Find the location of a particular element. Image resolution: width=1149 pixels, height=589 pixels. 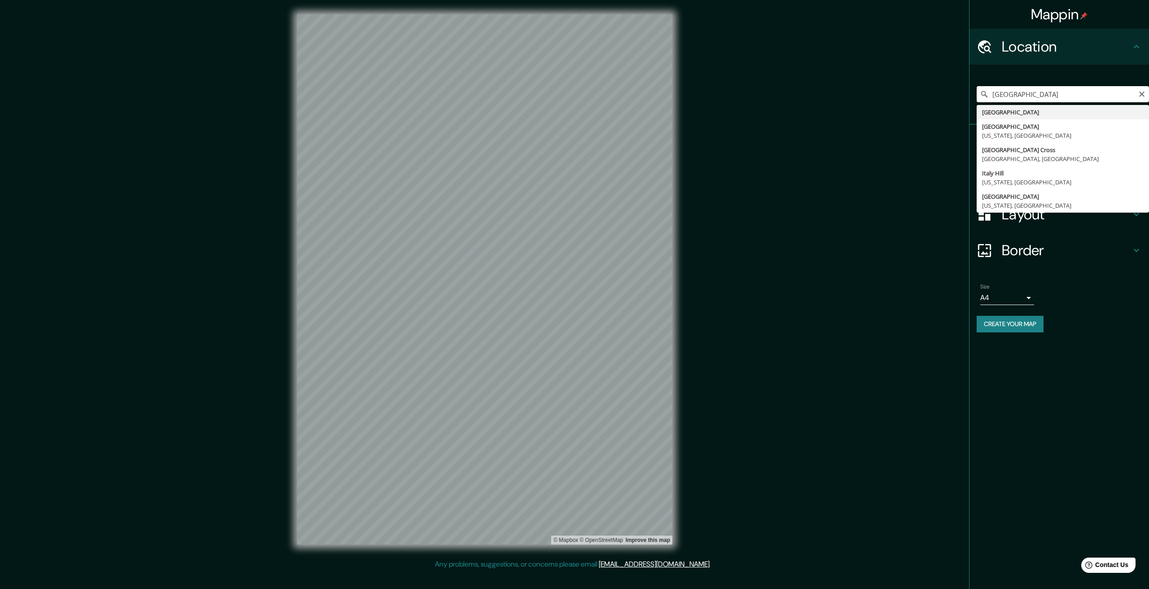

button: Clear is located at coordinates (1141, 93).